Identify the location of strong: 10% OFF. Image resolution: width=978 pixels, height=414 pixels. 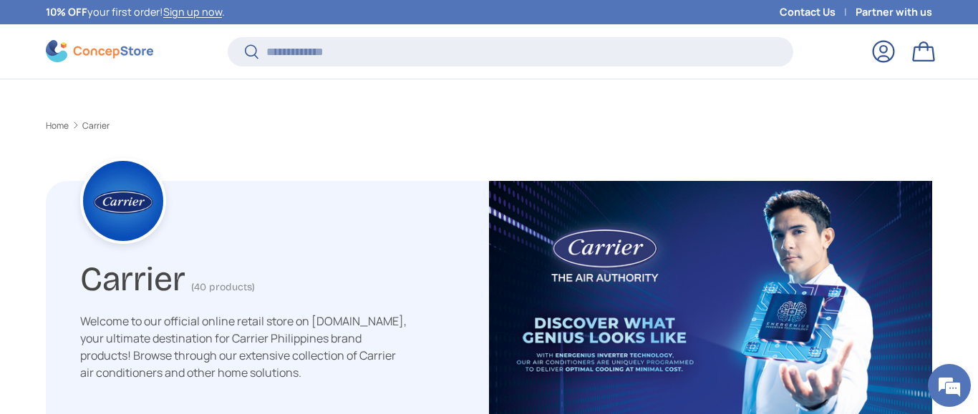
(67, 11).